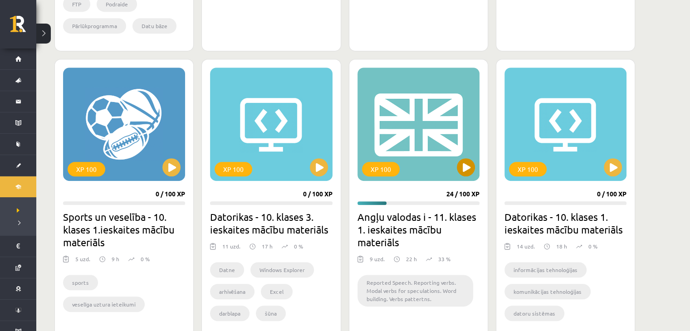 This screenshot has height=331, width=690. What do you see at coordinates (535, 314) in the screenshot?
I see `li: datoru sistēmas` at bounding box center [535, 314].